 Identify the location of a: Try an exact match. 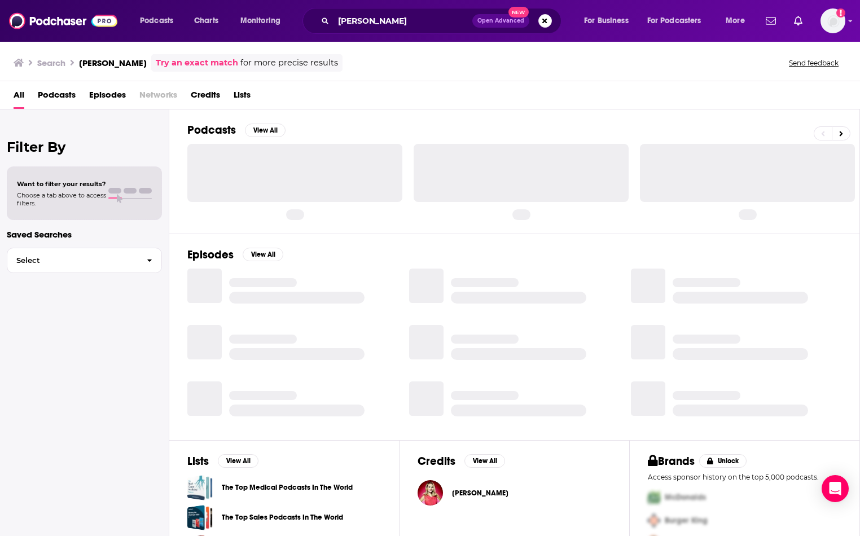
(197, 63).